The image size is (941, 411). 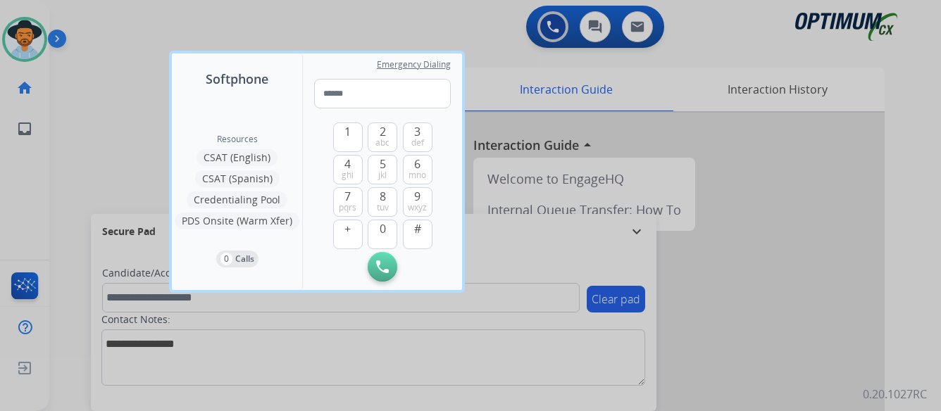 What do you see at coordinates (382, 234) in the screenshot?
I see `button: 0` at bounding box center [382, 234].